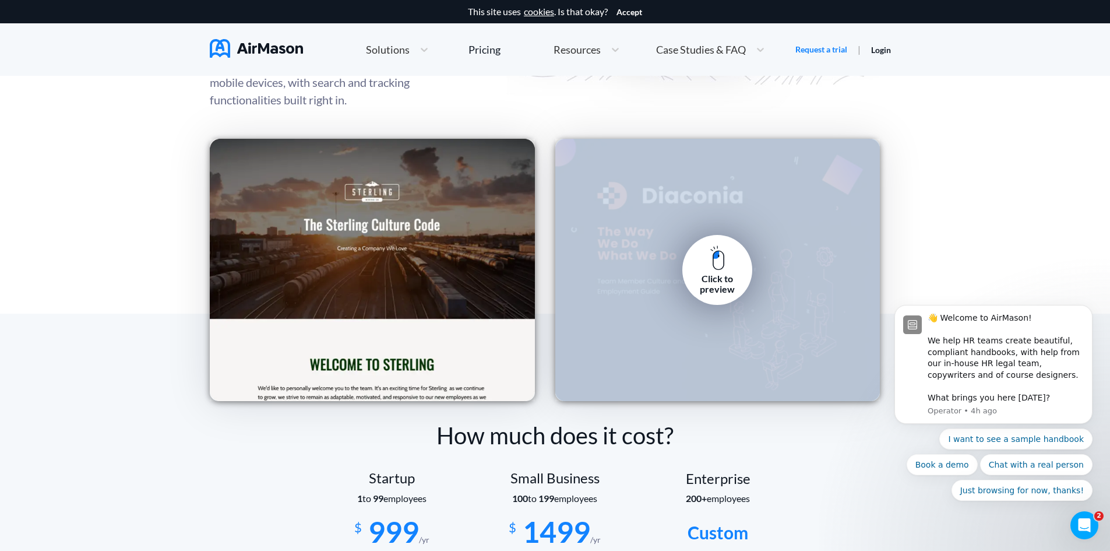 The height and width of the screenshot is (551, 1110). Describe the element at coordinates (65, 249) in the screenshot. I see `button: Quick reply: Book a demo` at that location.